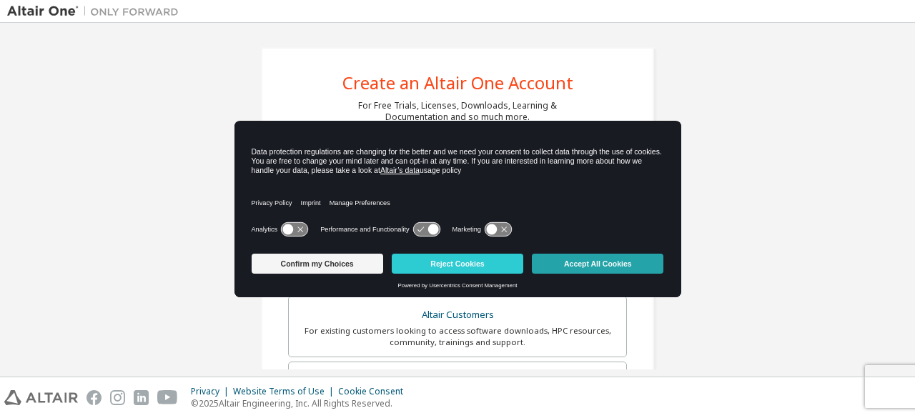 The width and height of the screenshot is (915, 418). Describe the element at coordinates (117, 398) in the screenshot. I see `img: instagram.svg` at that location.